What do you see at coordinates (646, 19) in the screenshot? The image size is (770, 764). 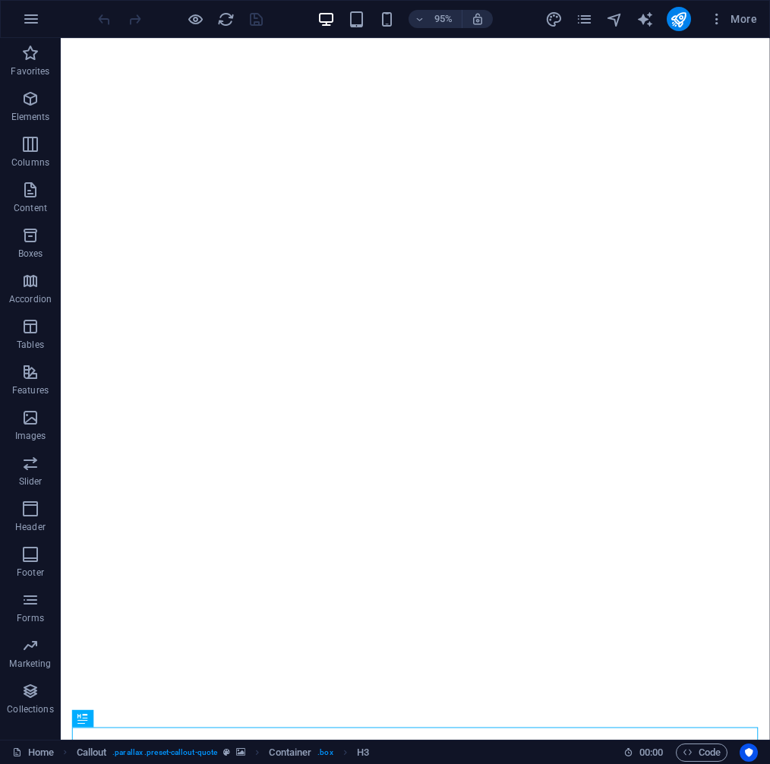 I see `button: text_generator` at bounding box center [646, 19].